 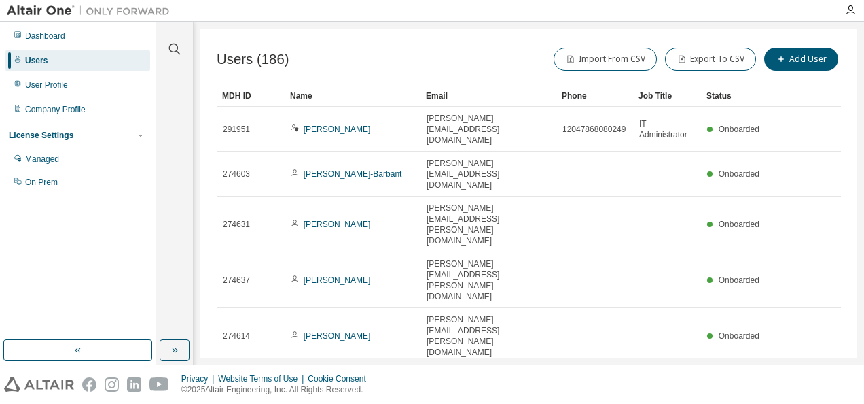 What do you see at coordinates (489, 96) in the screenshot?
I see `div: Email` at bounding box center [489, 96].